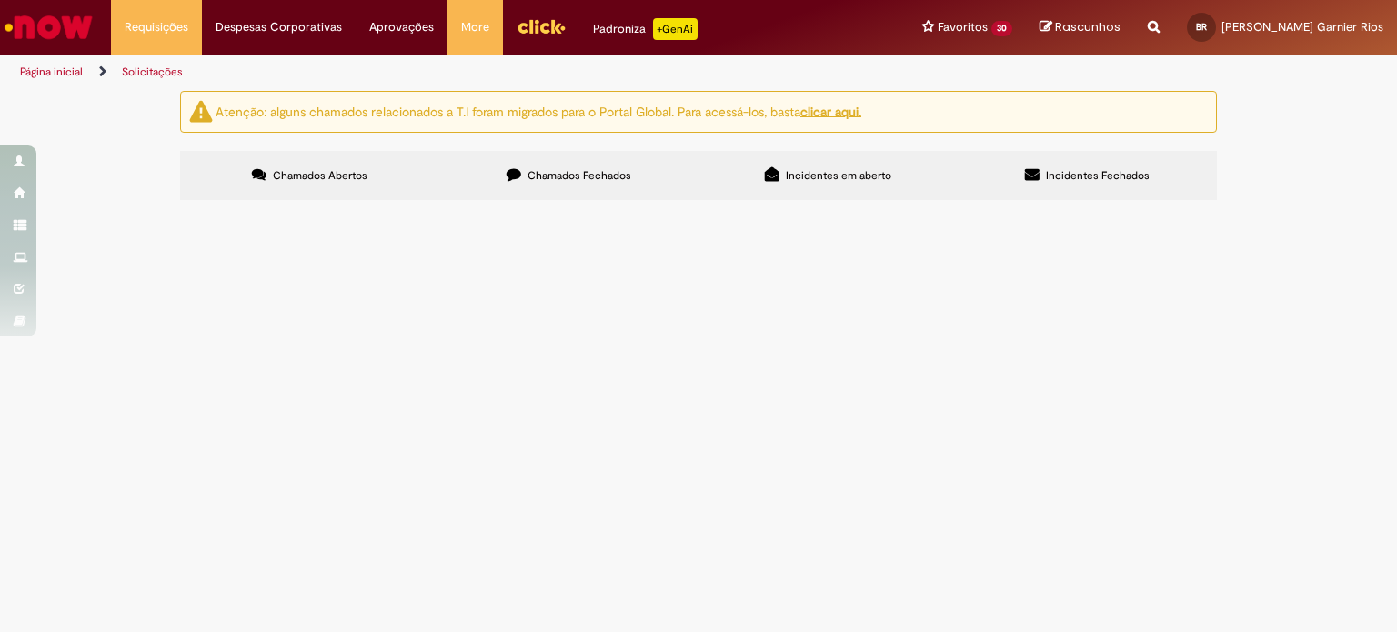 The height and width of the screenshot is (632, 1397). I want to click on span: Incidentes Fechados, so click(1098, 176).